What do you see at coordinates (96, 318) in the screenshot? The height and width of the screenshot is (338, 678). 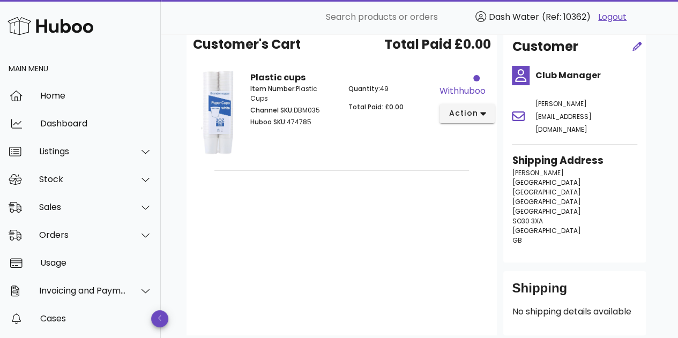 I see `div: Cases` at bounding box center [96, 318].